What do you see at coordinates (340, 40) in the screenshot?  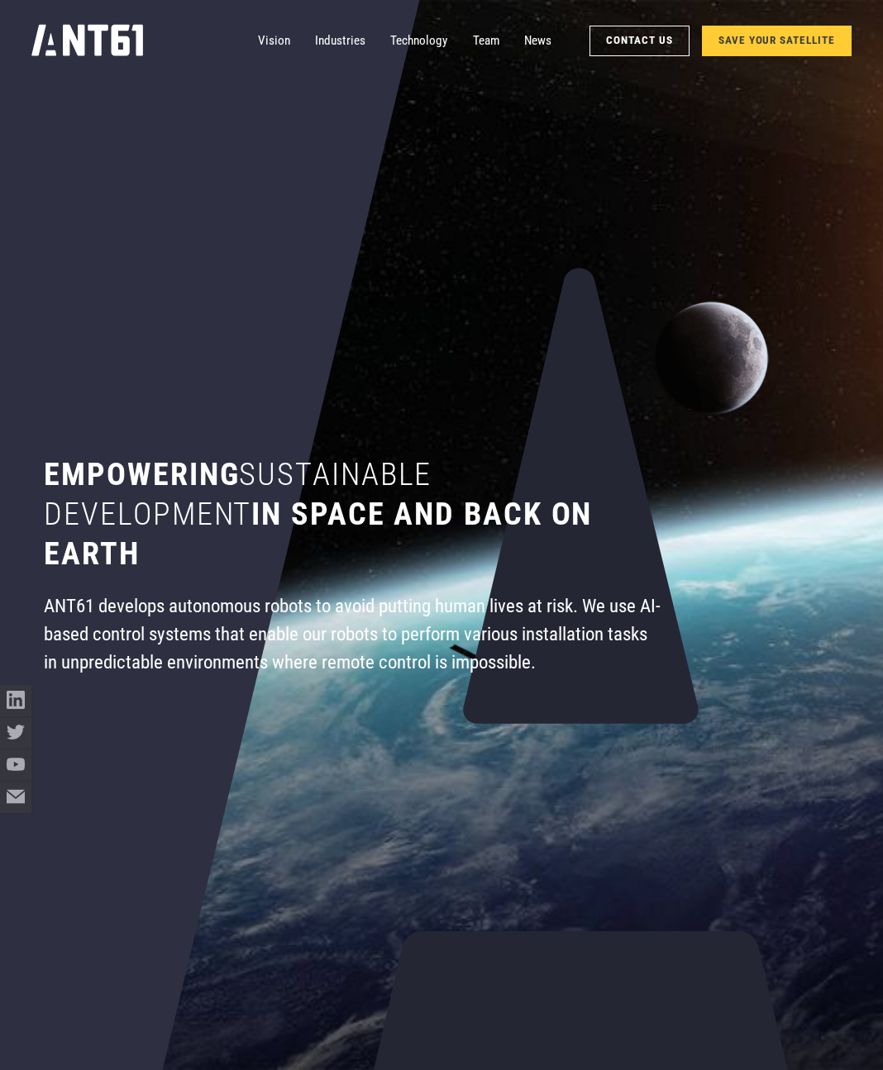 I see `a: Industries` at bounding box center [340, 40].